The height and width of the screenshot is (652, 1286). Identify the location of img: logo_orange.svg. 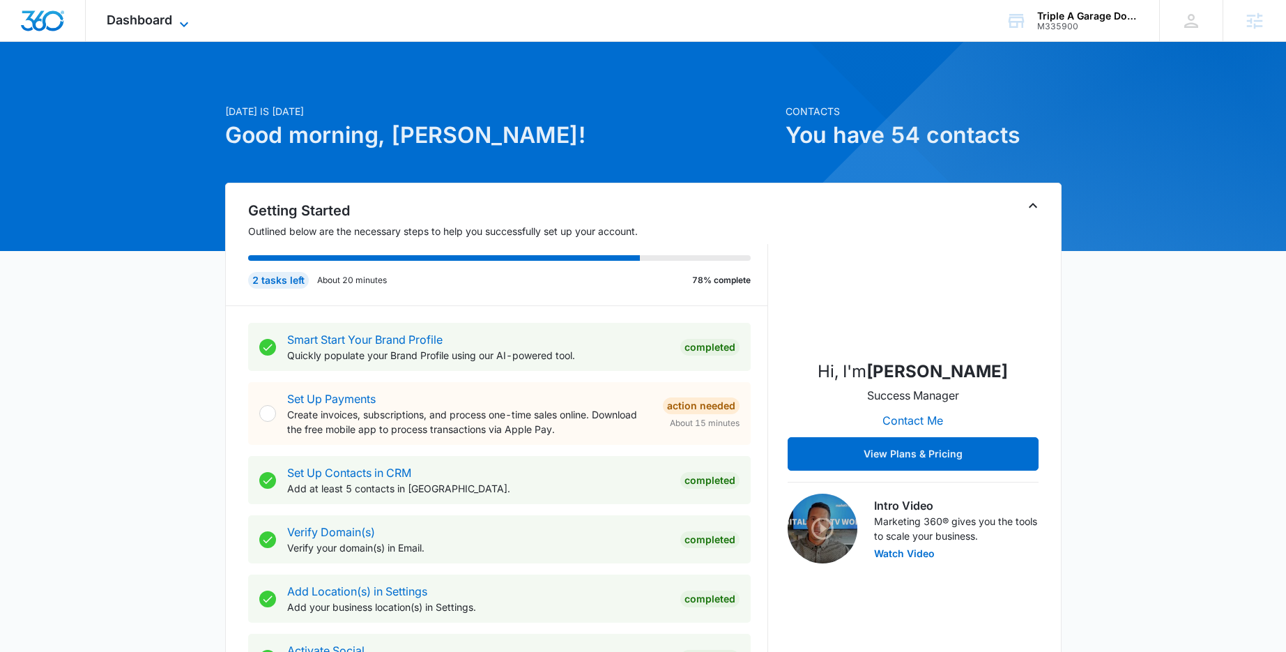
(28, 28).